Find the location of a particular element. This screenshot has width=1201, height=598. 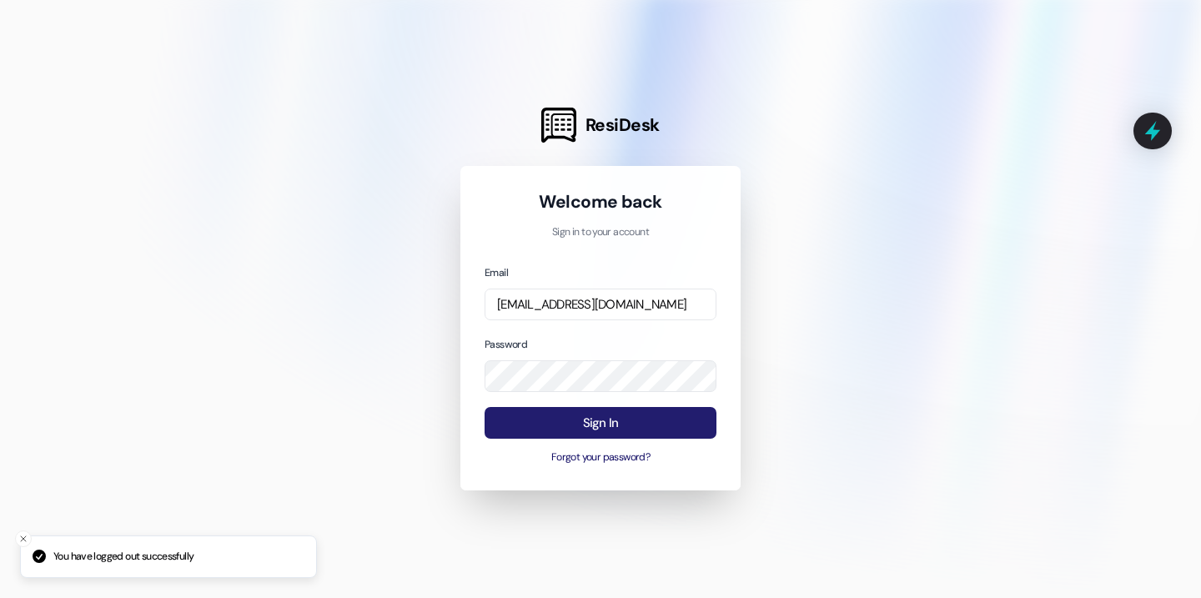

button: Forgot your password? is located at coordinates (600, 458).